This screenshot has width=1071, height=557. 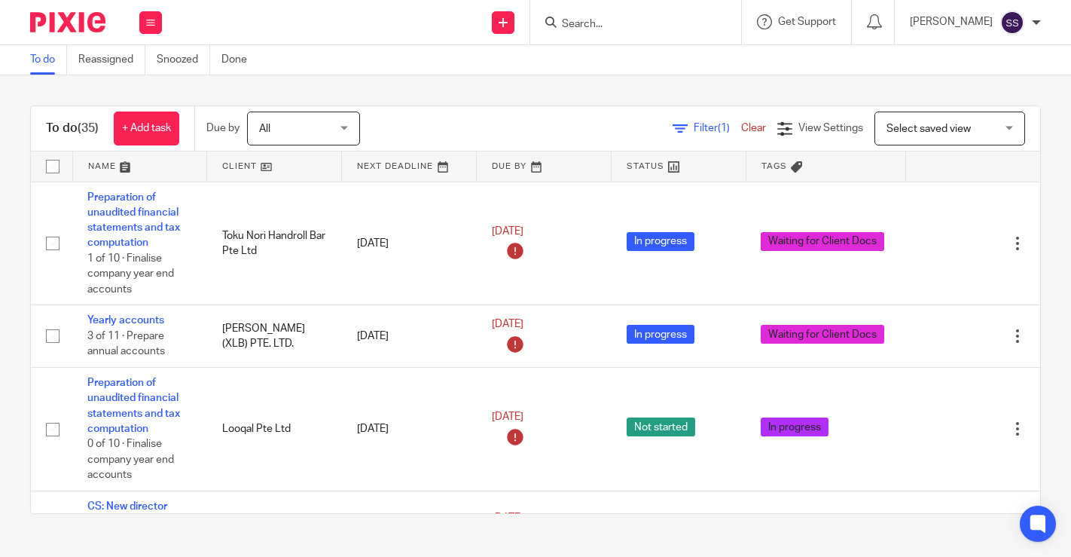 What do you see at coordinates (72, 128) in the screenshot?
I see `h1: To do` at bounding box center [72, 128].